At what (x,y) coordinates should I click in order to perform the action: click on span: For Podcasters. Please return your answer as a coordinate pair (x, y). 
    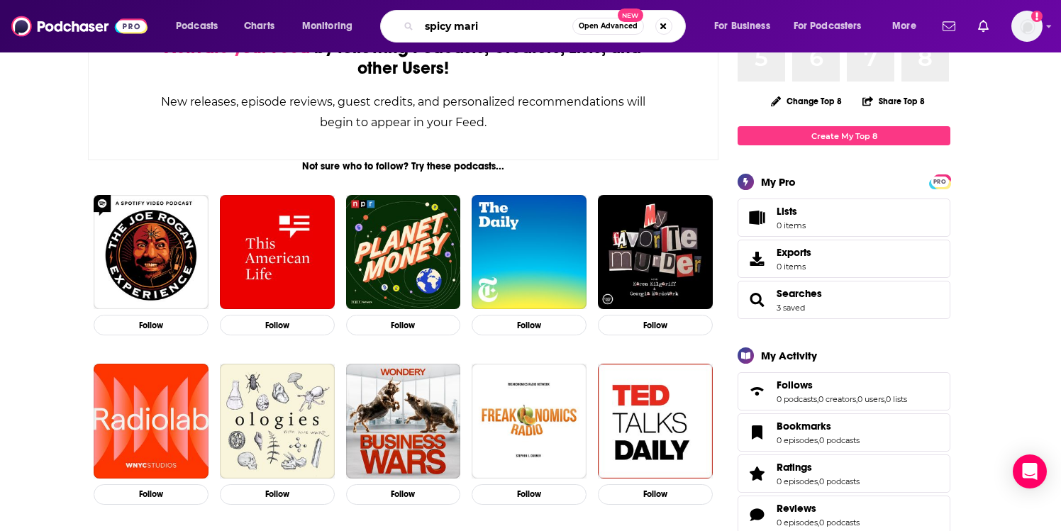
    Looking at the image, I should click on (827, 26).